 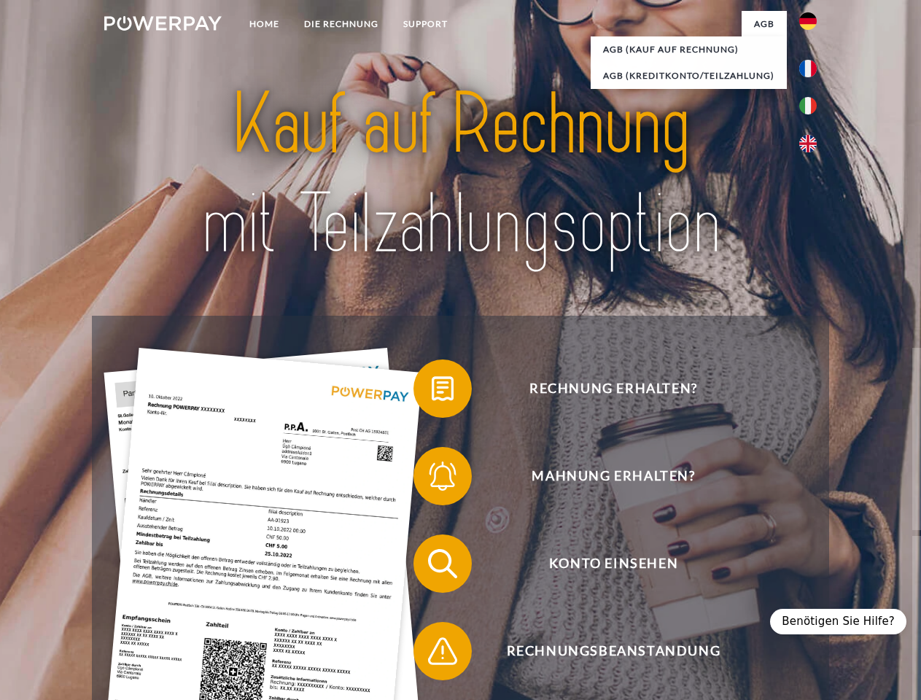 What do you see at coordinates (613, 476) in the screenshot?
I see `span: Mahnung erhalten?` at bounding box center [613, 476].